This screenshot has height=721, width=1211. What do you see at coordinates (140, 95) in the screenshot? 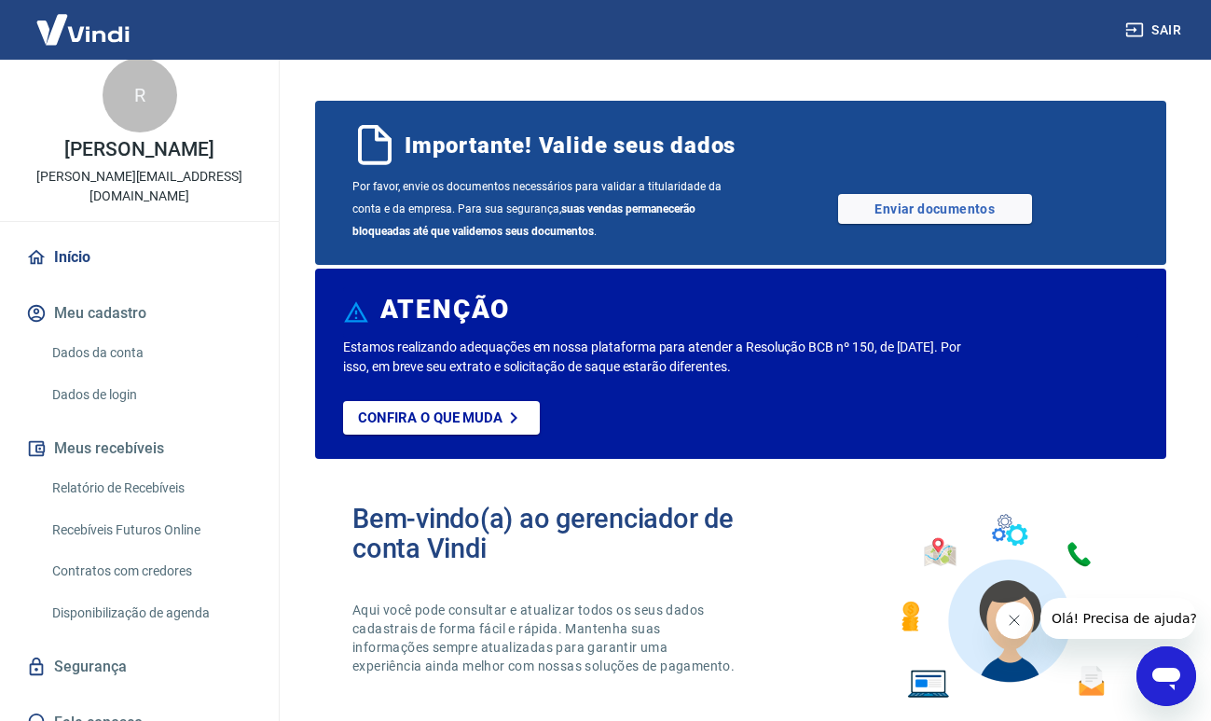
I see `div: R` at bounding box center [140, 95].